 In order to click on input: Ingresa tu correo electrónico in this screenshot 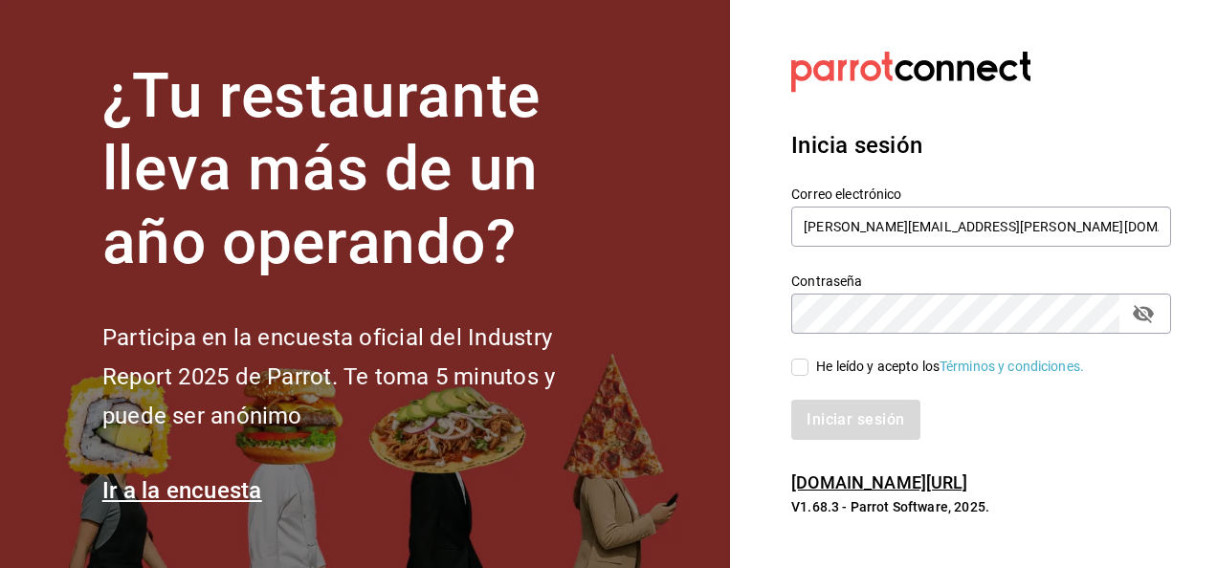, I will do `click(980, 227)`.